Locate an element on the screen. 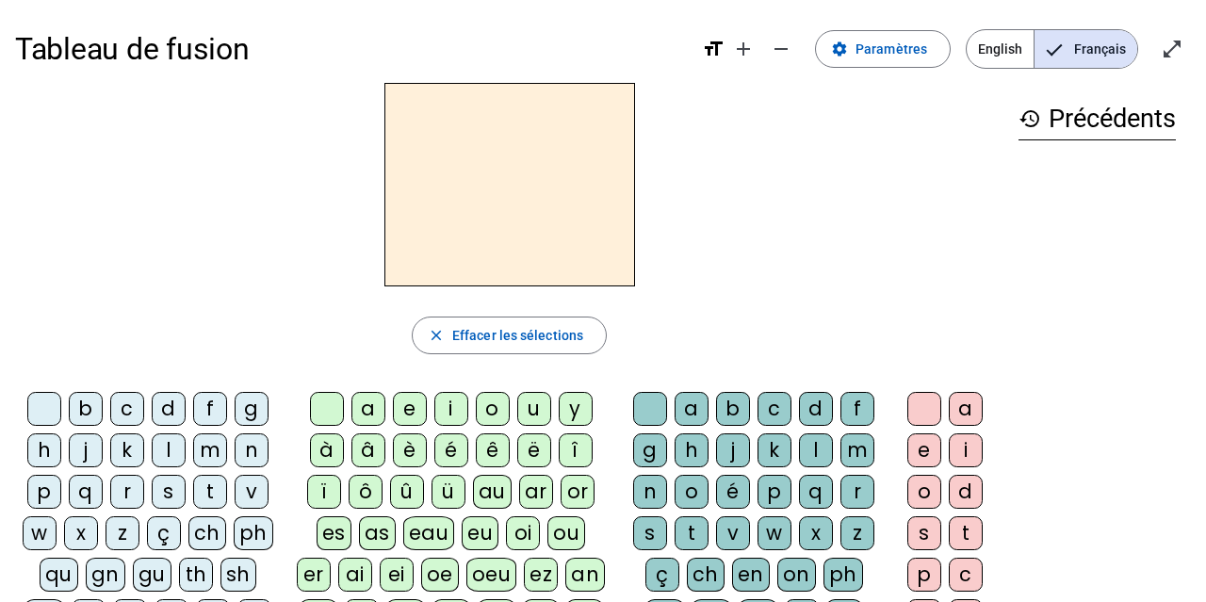 This screenshot has width=1206, height=602. div: ou is located at coordinates (566, 533).